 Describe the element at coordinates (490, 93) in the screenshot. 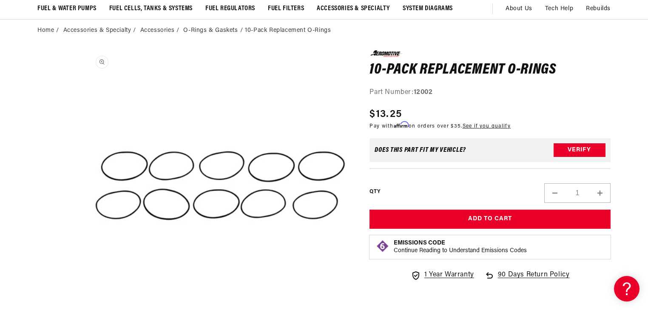

I see `div: Part Number:` at that location.